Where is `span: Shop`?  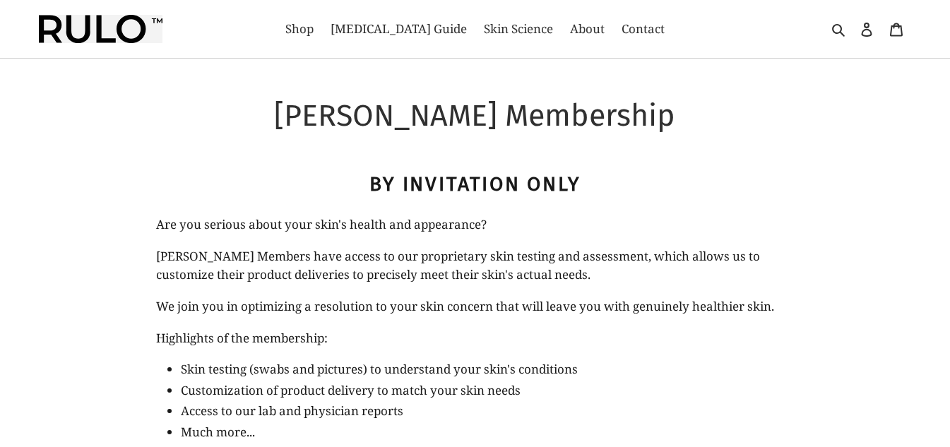
span: Shop is located at coordinates (299, 29).